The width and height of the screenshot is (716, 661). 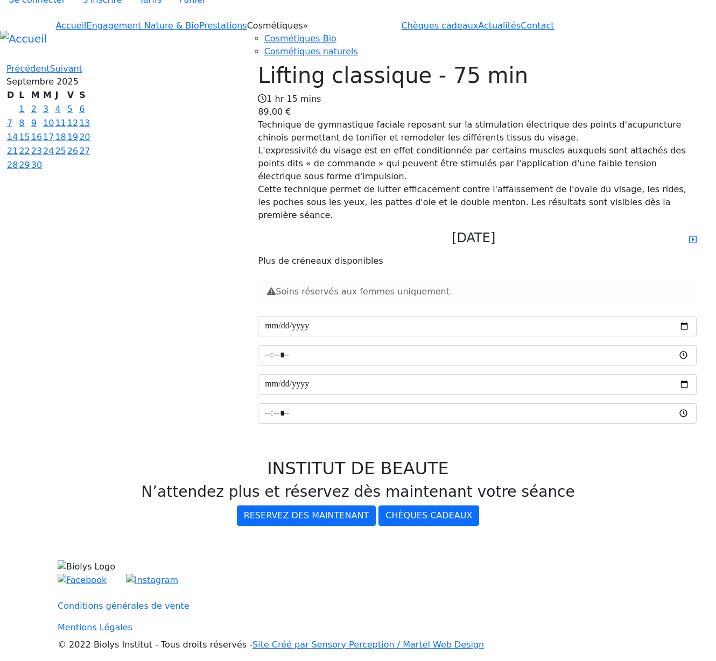 What do you see at coordinates (278, 25) in the screenshot?
I see `span: Cosmétiques` at bounding box center [278, 25].